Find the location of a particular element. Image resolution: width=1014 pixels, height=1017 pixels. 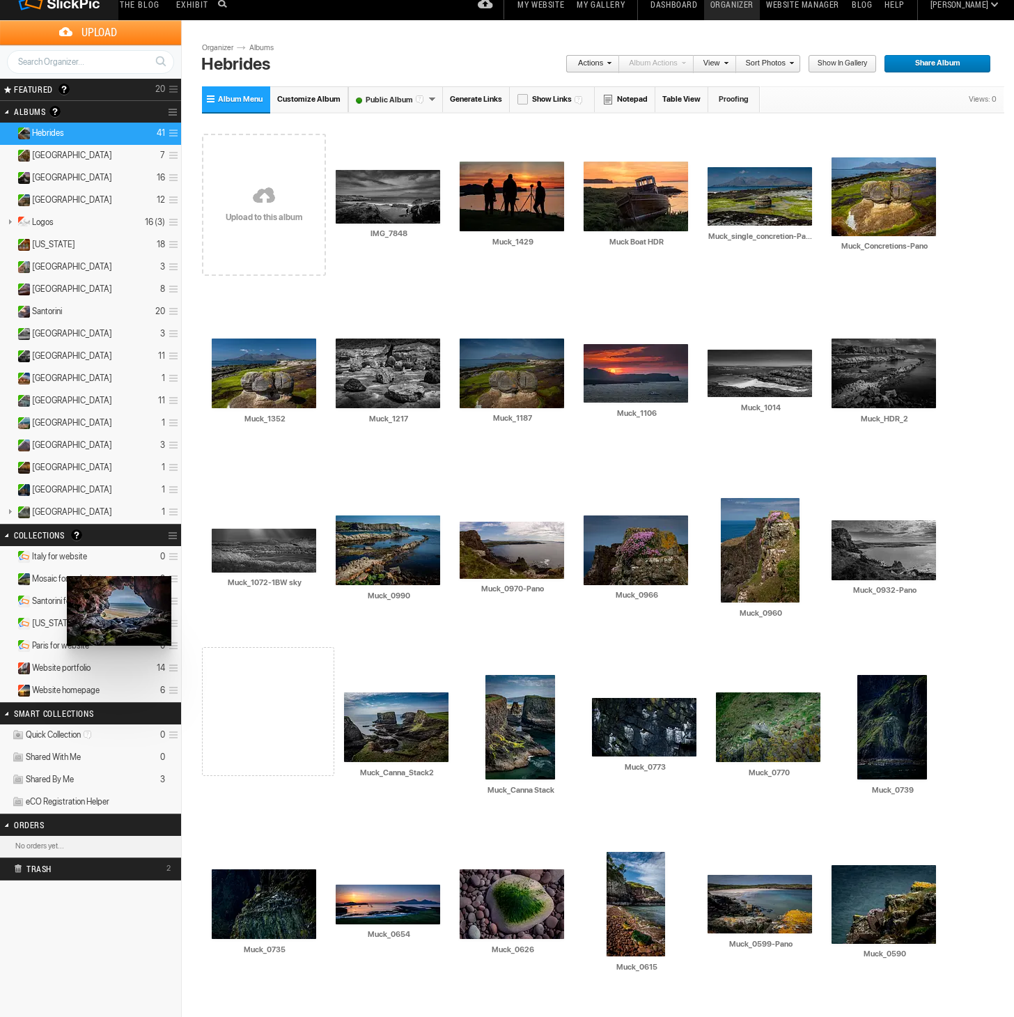

input: Muck_1187 is located at coordinates (512, 418).